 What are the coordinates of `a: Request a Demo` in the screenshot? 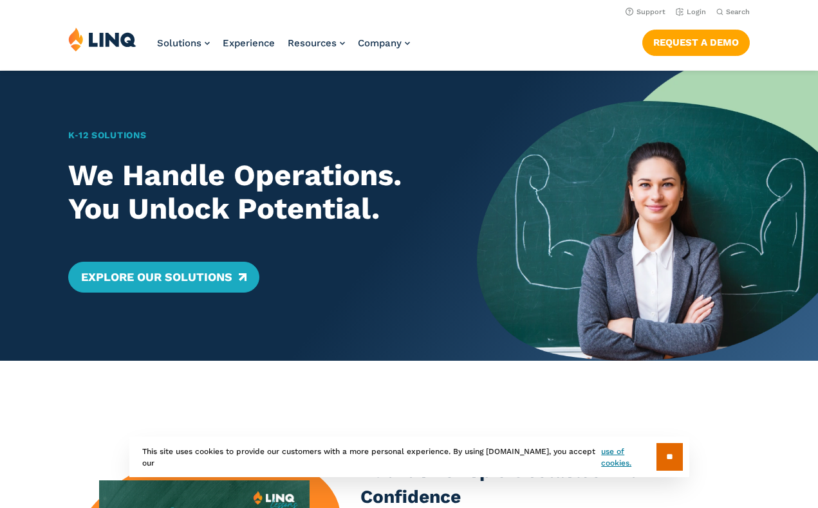 It's located at (696, 42).